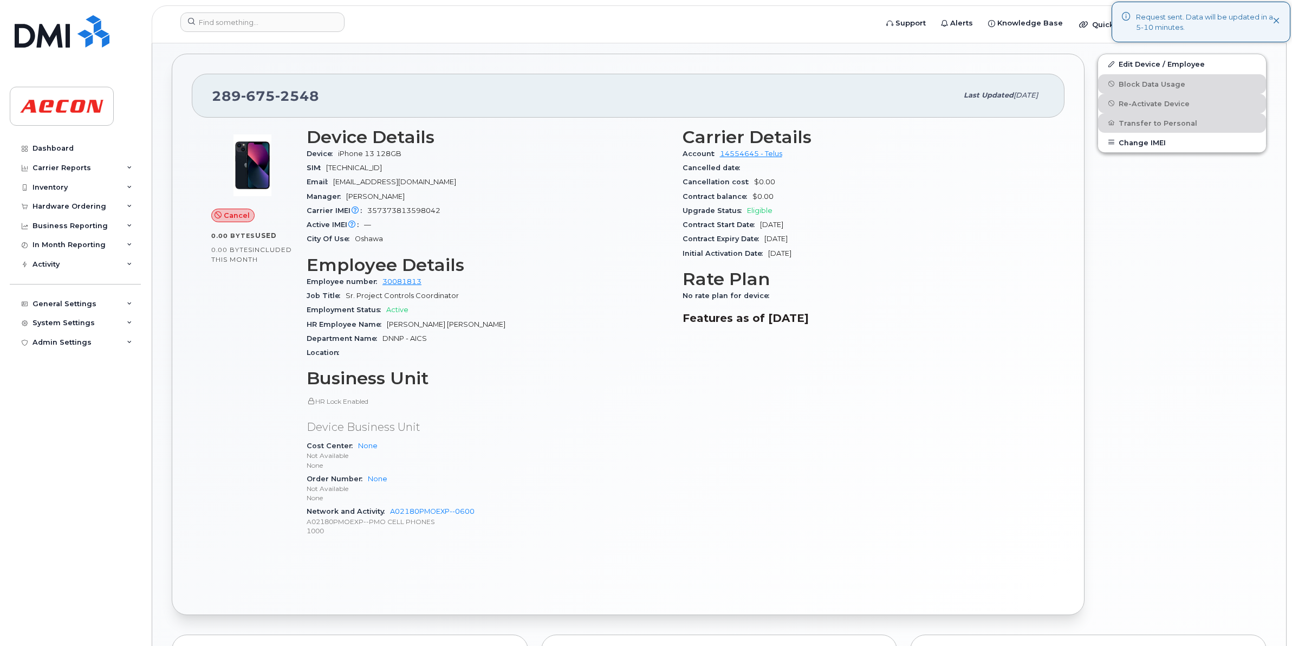 The width and height of the screenshot is (1292, 646). What do you see at coordinates (1182, 64) in the screenshot?
I see `a: Edit Device / Employee` at bounding box center [1182, 64].